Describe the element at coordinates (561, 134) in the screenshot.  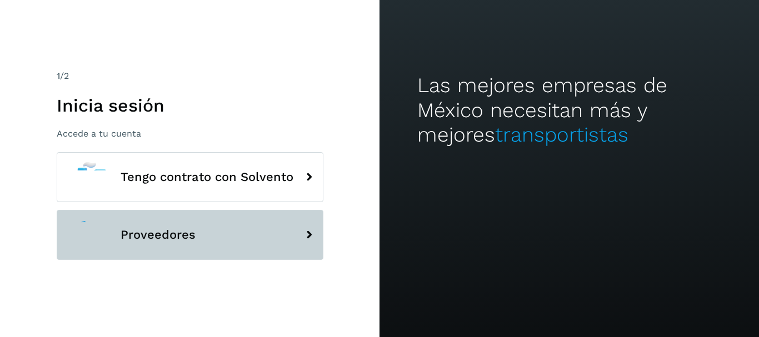
I see `span: transportistas` at that location.